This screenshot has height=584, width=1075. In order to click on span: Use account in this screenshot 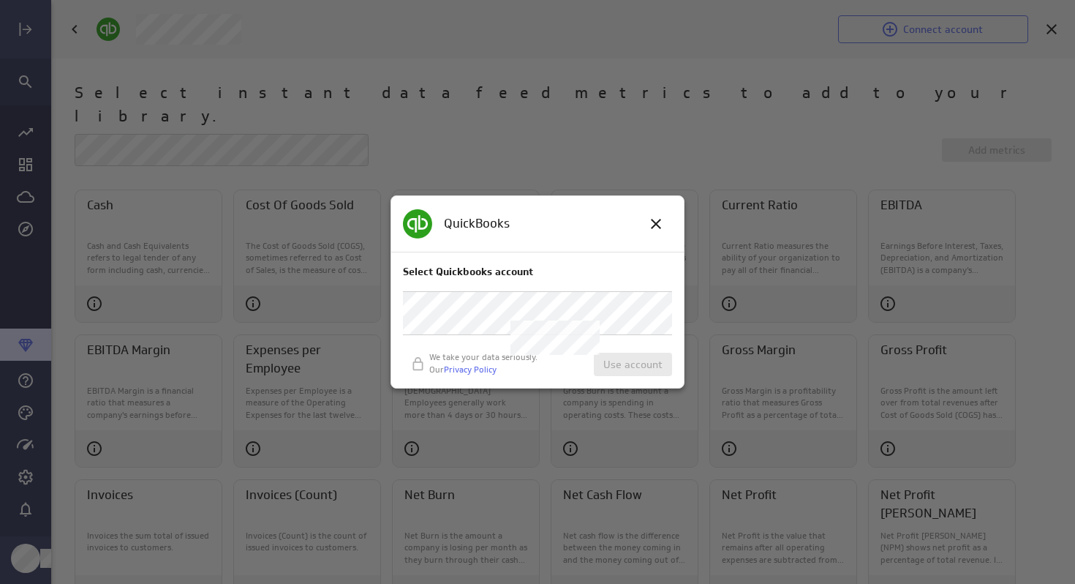, I will do `click(633, 364)`.